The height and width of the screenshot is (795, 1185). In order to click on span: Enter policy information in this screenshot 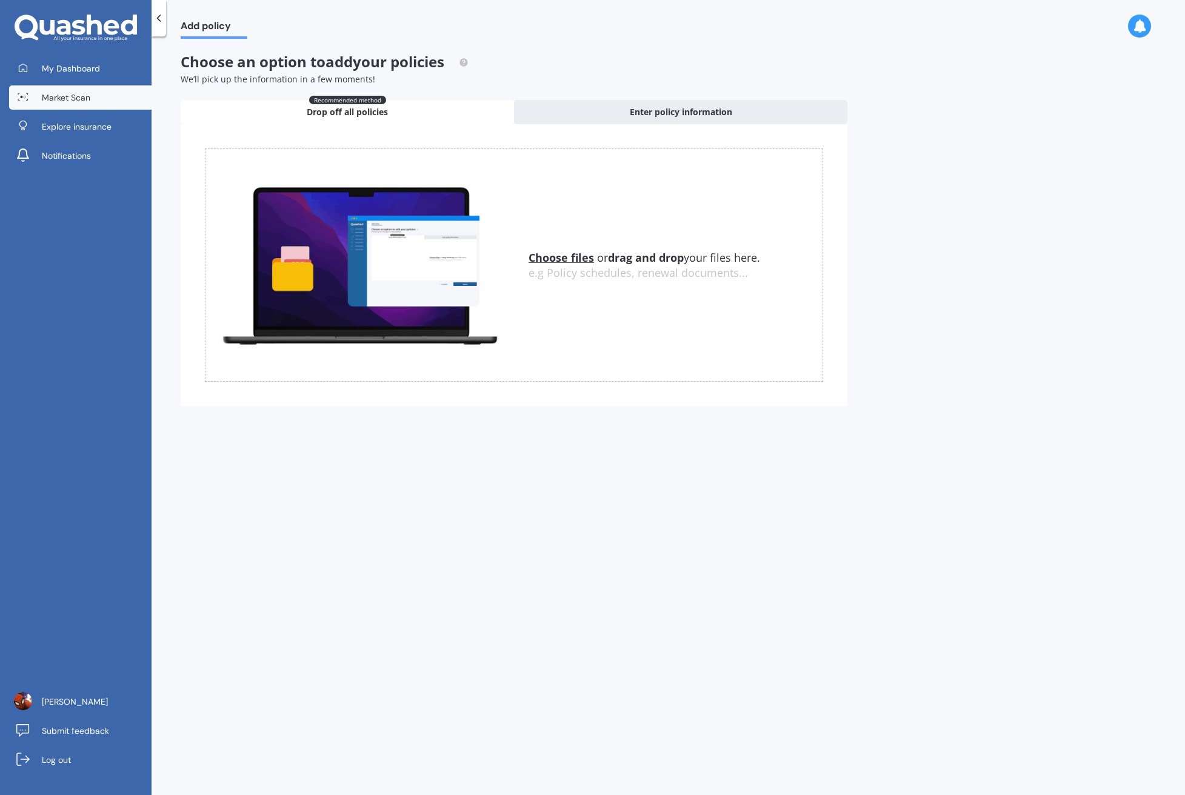, I will do `click(681, 112)`.